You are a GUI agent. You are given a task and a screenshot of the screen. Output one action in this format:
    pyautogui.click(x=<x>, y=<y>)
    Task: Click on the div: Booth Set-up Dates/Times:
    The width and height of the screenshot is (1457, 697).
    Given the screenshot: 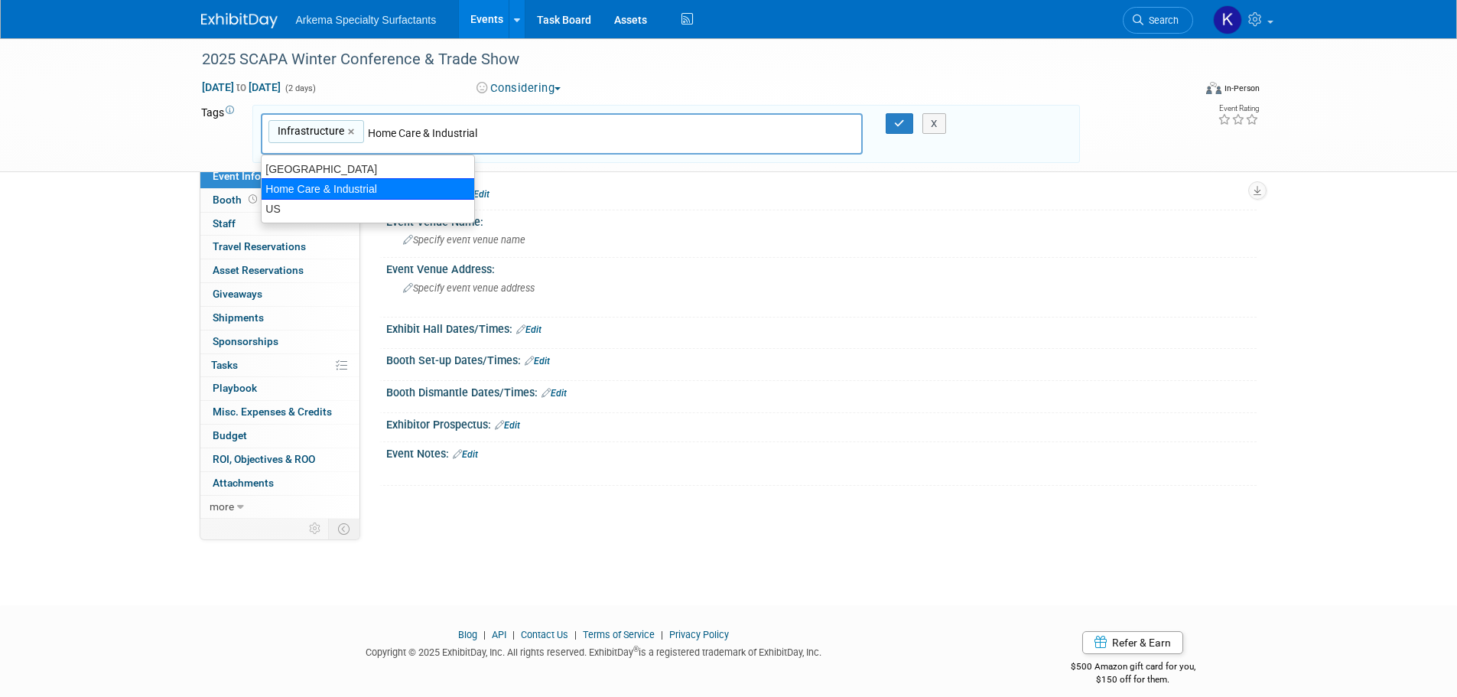 What is the action you would take?
    pyautogui.click(x=821, y=359)
    